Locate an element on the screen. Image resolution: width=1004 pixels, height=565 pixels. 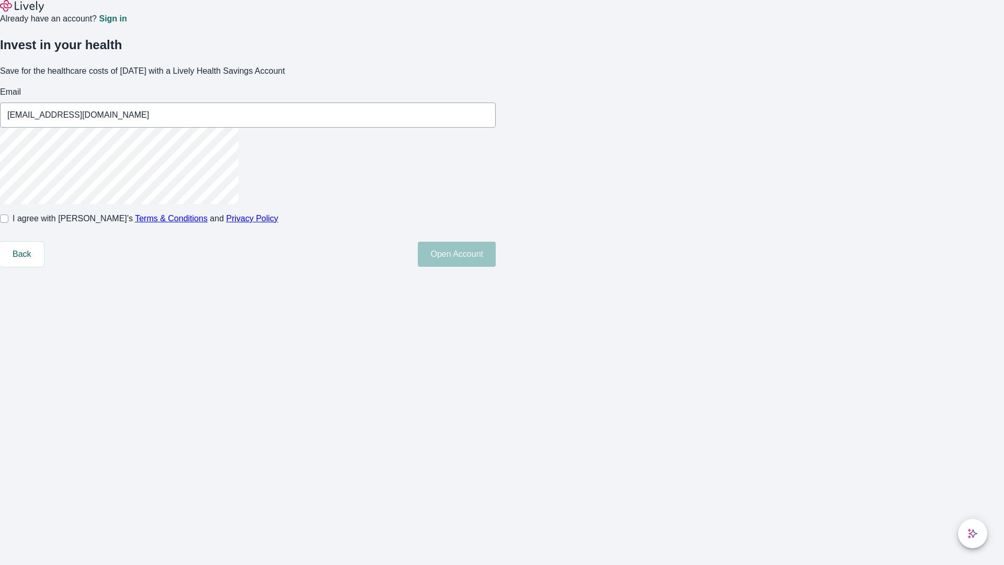
a: Terms & Conditions is located at coordinates (171, 218).